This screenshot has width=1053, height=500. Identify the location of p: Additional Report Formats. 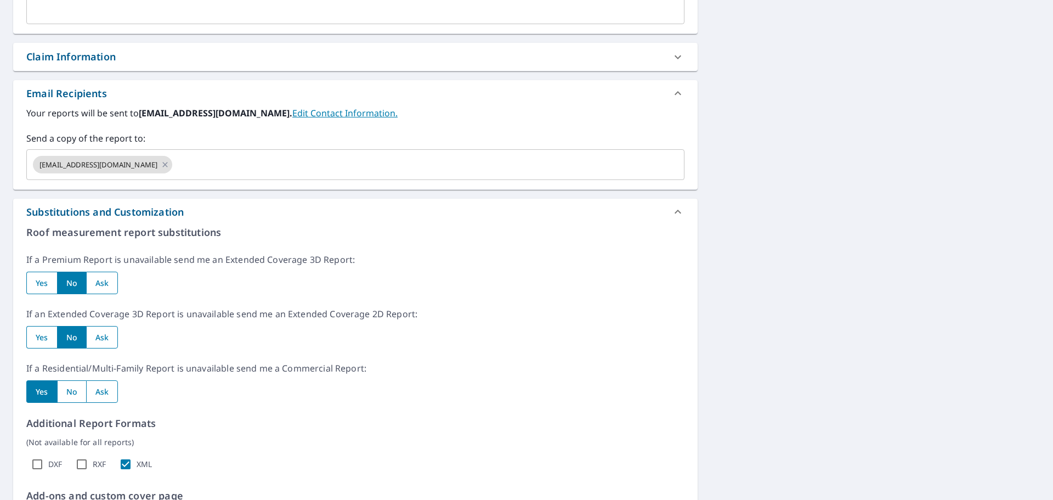
(355, 423).